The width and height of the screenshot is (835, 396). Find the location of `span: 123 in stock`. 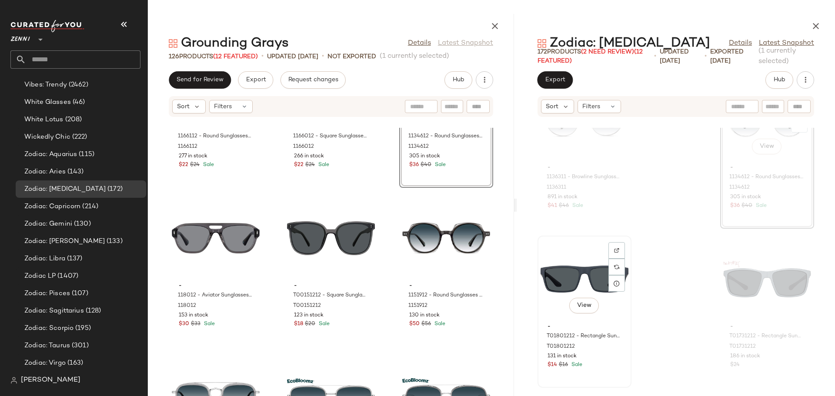

span: 123 in stock is located at coordinates (309, 316).